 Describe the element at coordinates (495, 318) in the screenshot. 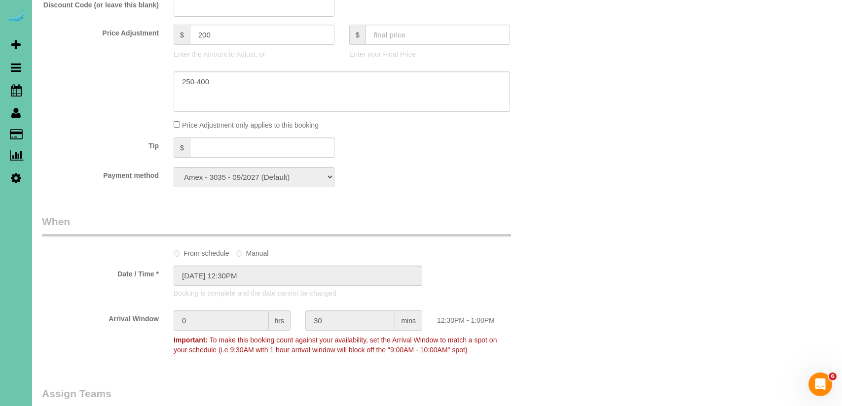

I see `div: 12:30PM - 1:00PM` at that location.